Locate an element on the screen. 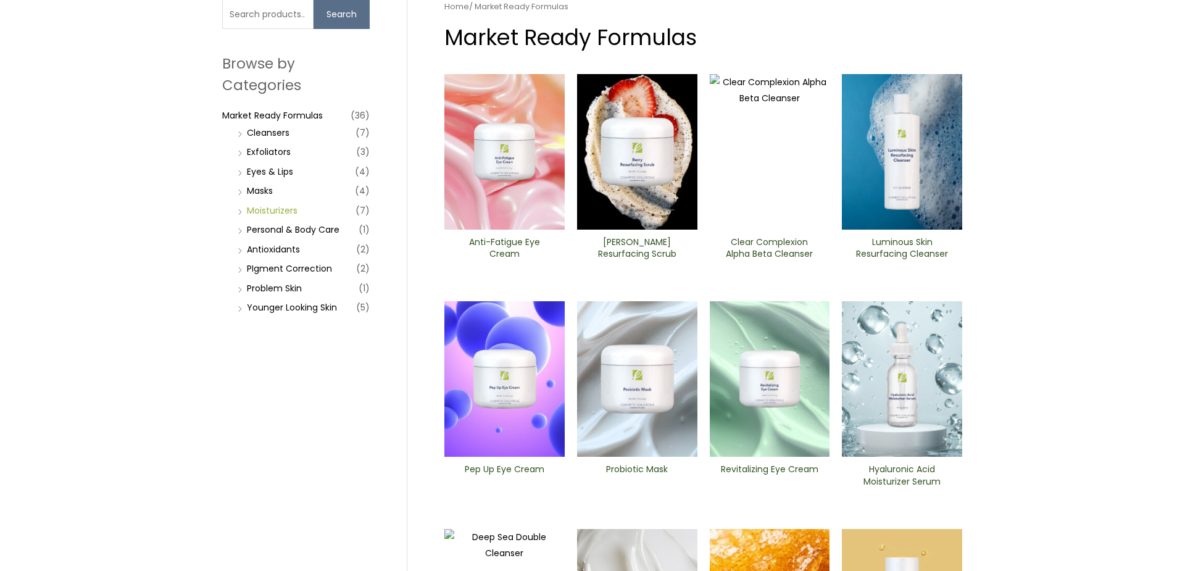  a: Exfoliators is located at coordinates (268, 152).